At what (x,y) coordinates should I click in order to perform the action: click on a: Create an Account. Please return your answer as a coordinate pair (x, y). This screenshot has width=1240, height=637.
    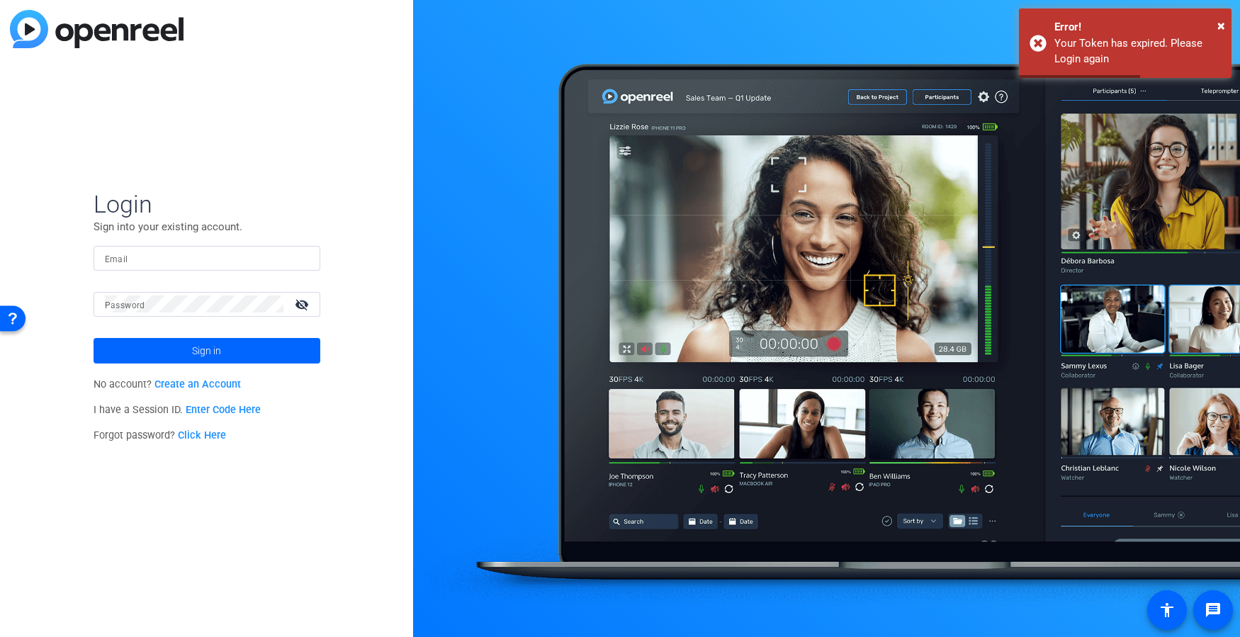
    Looking at the image, I should click on (198, 384).